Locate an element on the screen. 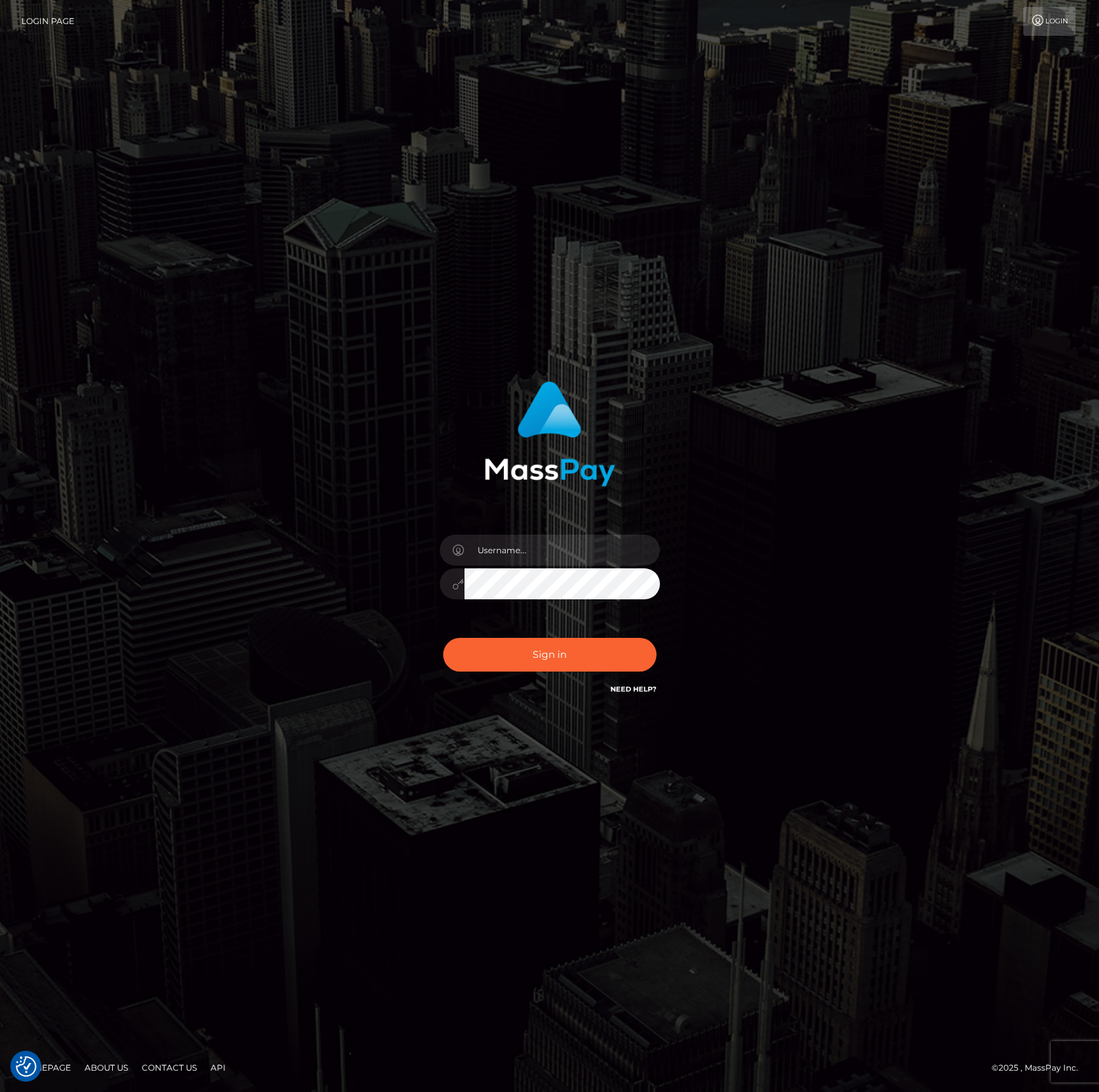  img: MassPay Login is located at coordinates (550, 434).